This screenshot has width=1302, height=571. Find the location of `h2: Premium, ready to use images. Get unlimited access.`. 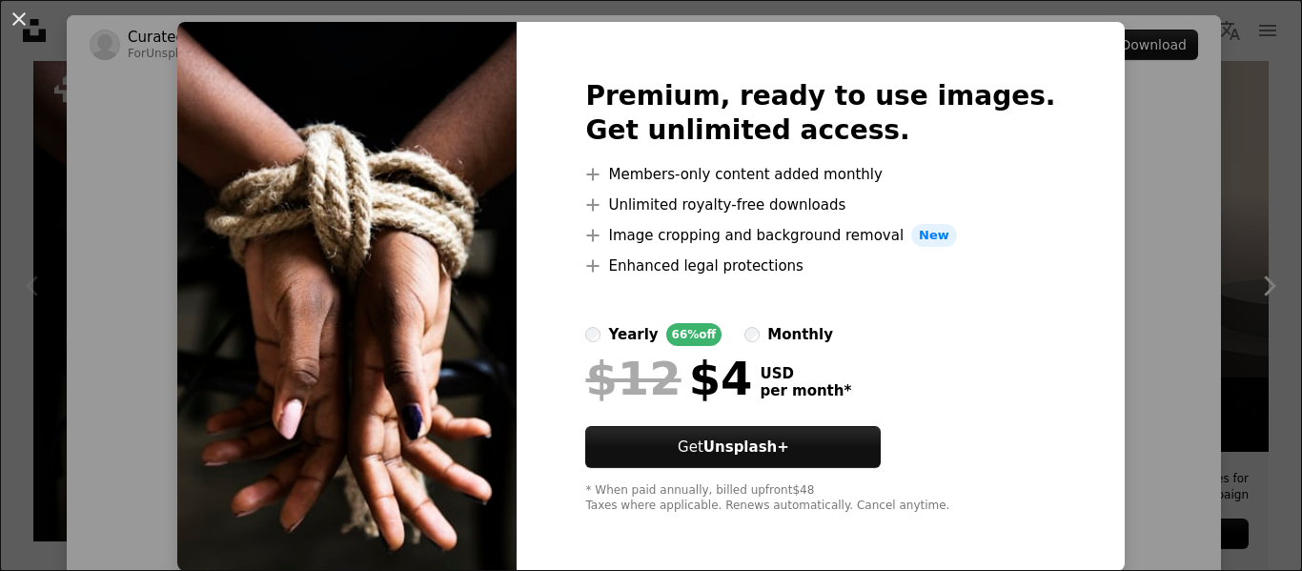

h2: Premium, ready to use images. Get unlimited access. is located at coordinates (820, 113).